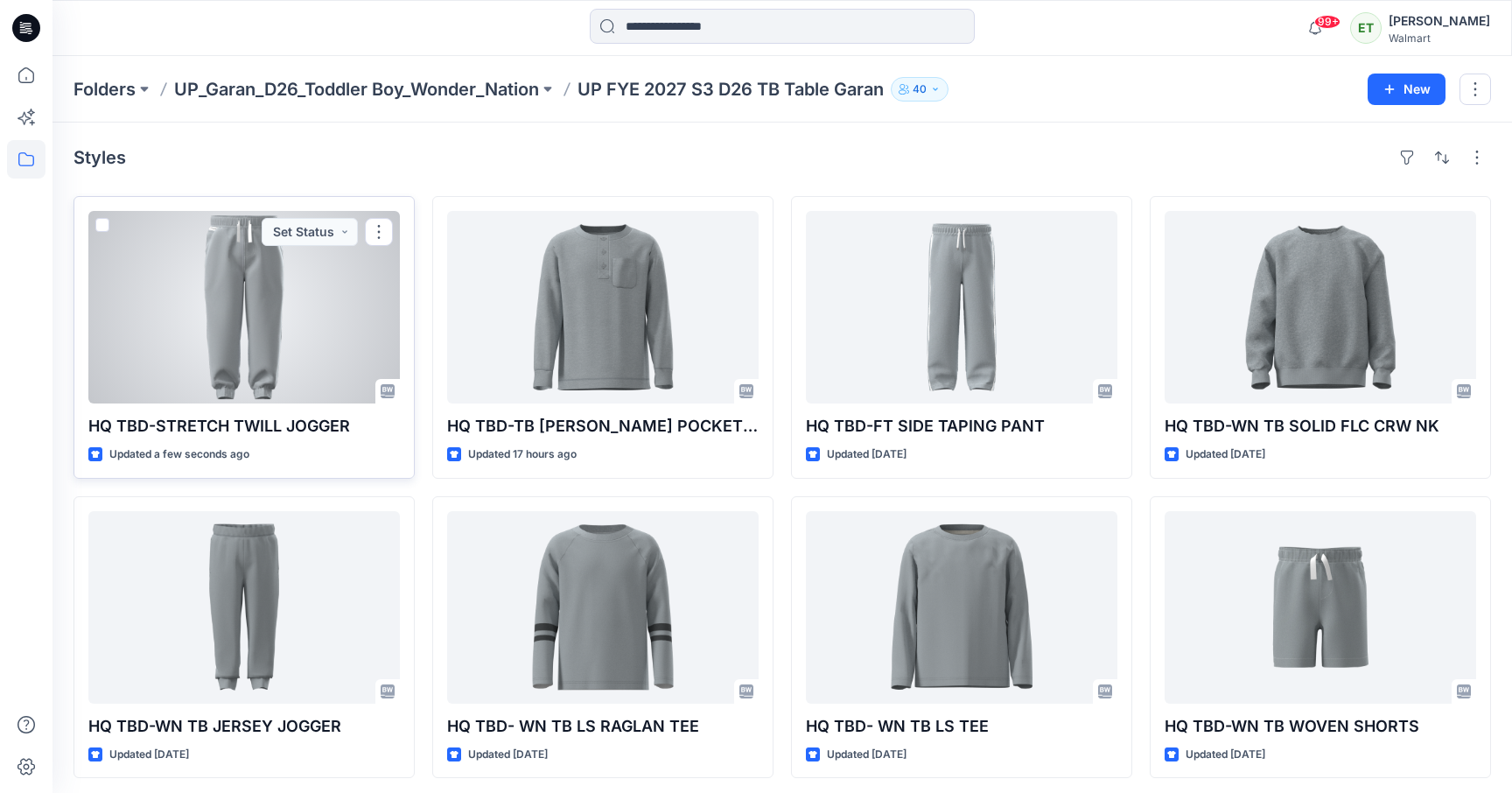  What do you see at coordinates (1321, 308) in the screenshot?
I see `a: HQ TBD-WN TB SOLID FLC CRW NK` at bounding box center [1321, 308].